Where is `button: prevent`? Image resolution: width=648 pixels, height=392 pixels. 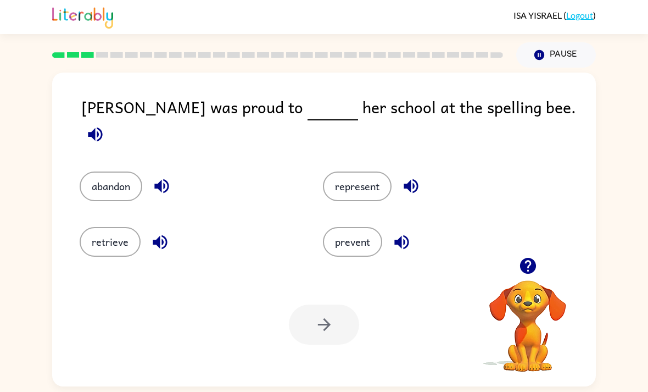 button: prevent is located at coordinates (353, 242).